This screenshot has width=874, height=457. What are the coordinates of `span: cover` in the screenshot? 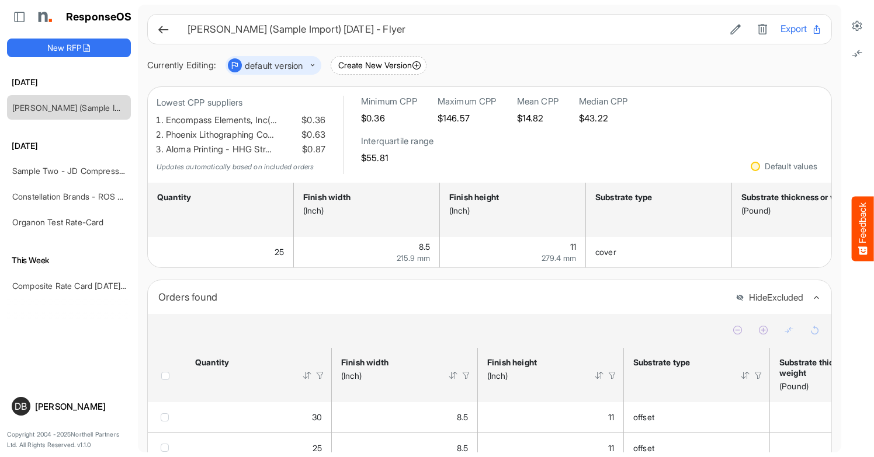 It's located at (606, 252).